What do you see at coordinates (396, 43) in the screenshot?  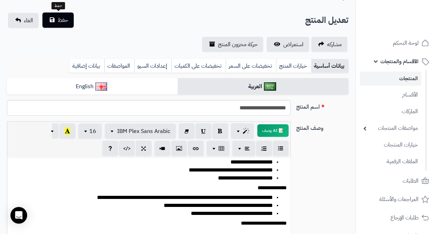 I see `a: لوحة التحكم` at bounding box center [396, 43].